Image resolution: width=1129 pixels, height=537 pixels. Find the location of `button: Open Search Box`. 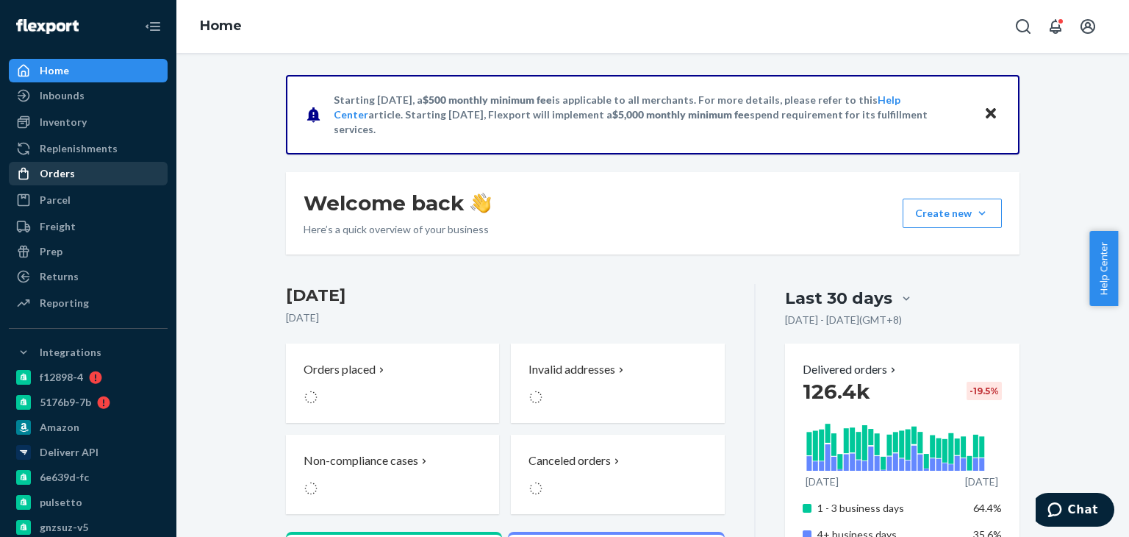

button: Open Search Box is located at coordinates (1023, 26).